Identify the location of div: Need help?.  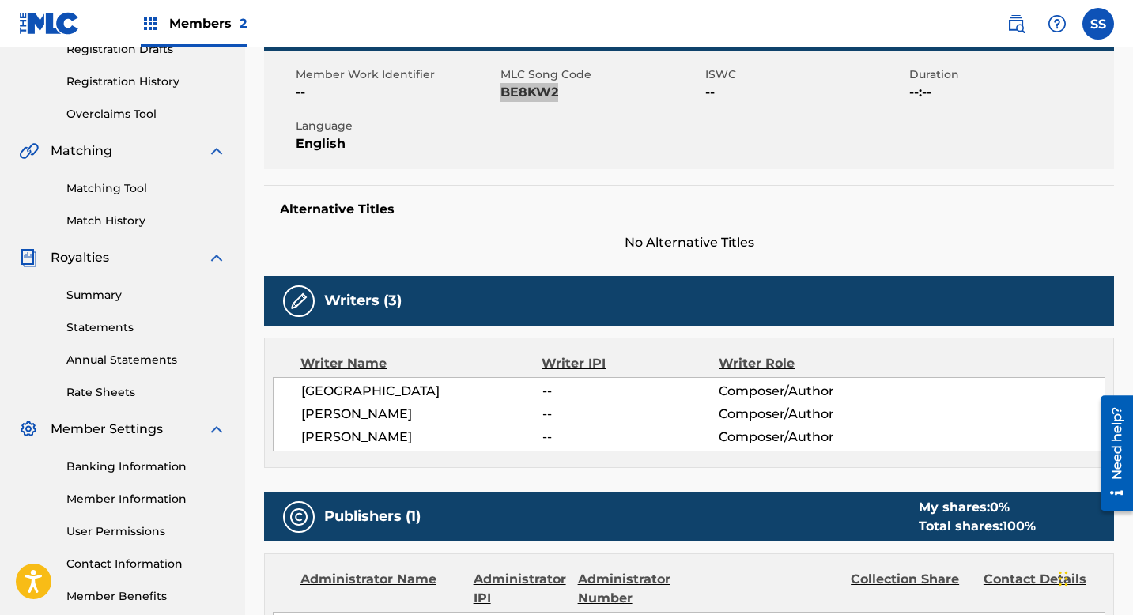
(28, 54).